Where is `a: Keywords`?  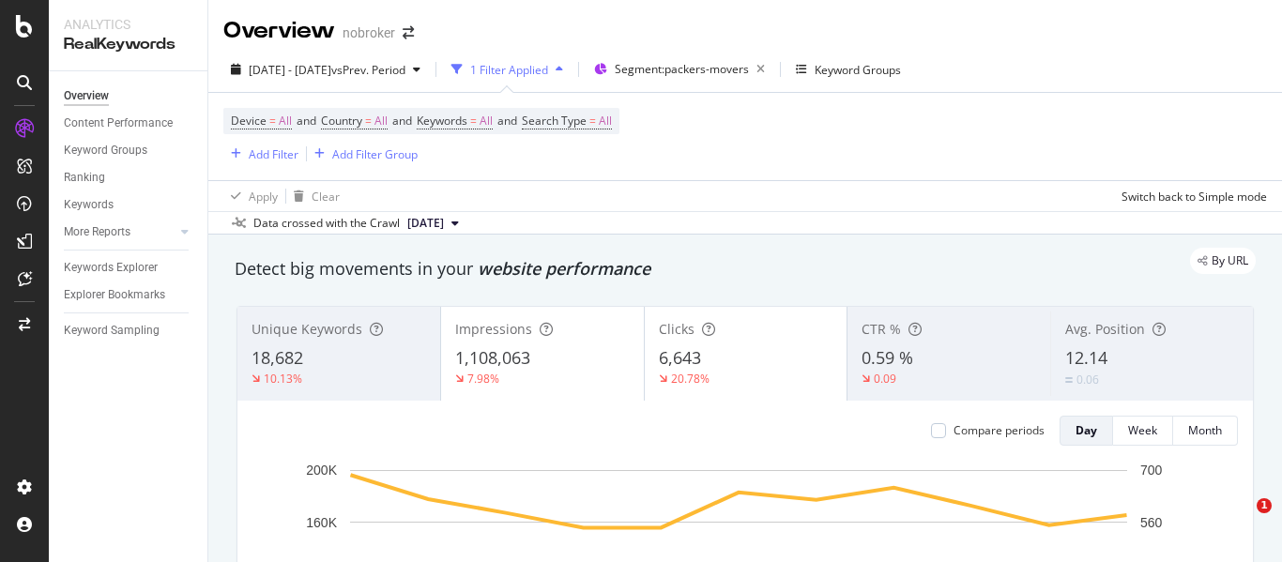
a: Keywords is located at coordinates (129, 205).